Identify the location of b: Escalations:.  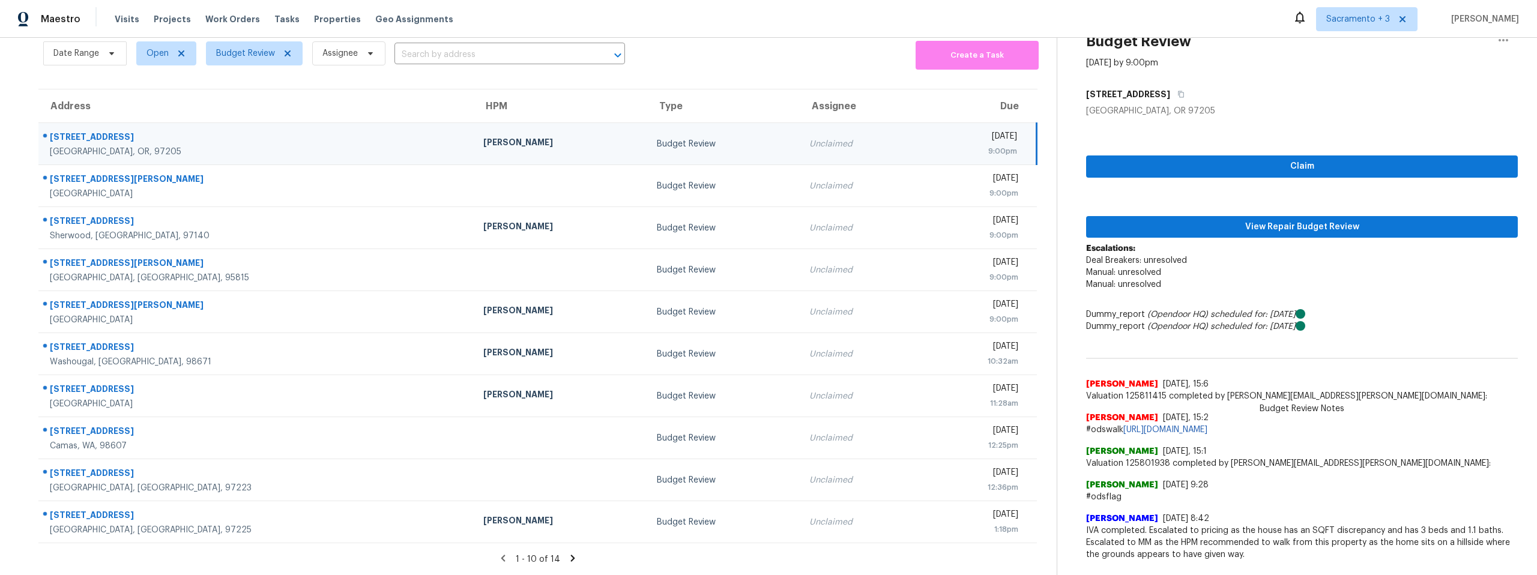
(1111, 249).